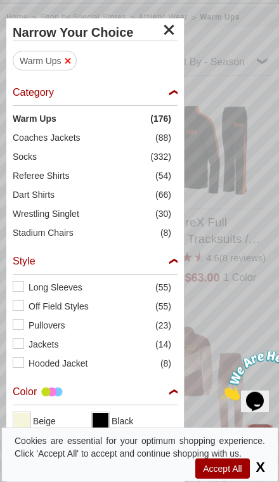 Image resolution: width=279 pixels, height=482 pixels. Describe the element at coordinates (140, 447) in the screenshot. I see `div: Cookies are essential for your optimum shopping experience. Click 'Accept All' to accept and cont...` at that location.